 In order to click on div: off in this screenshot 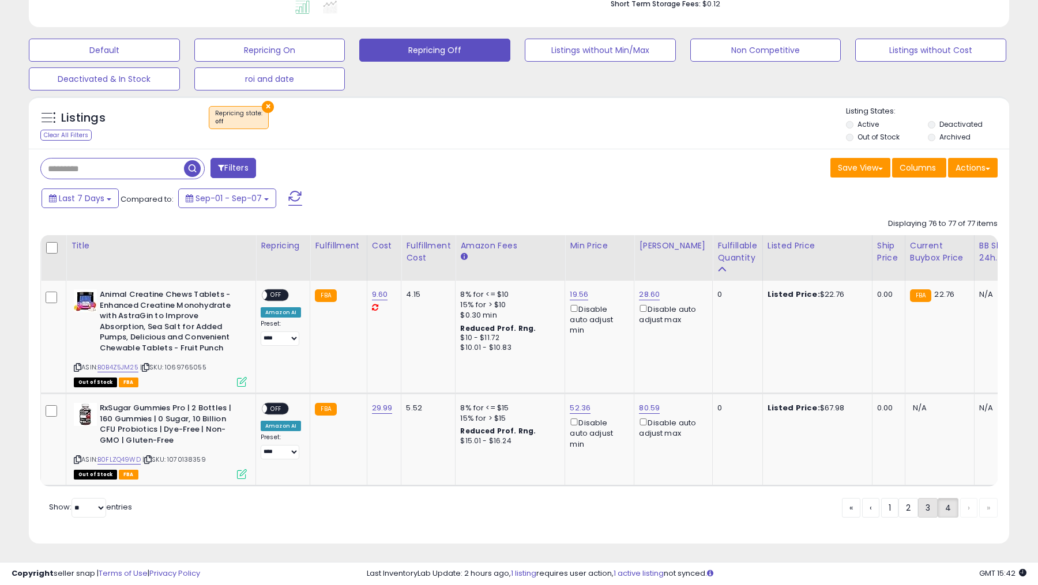, I will do `click(239, 122)`.